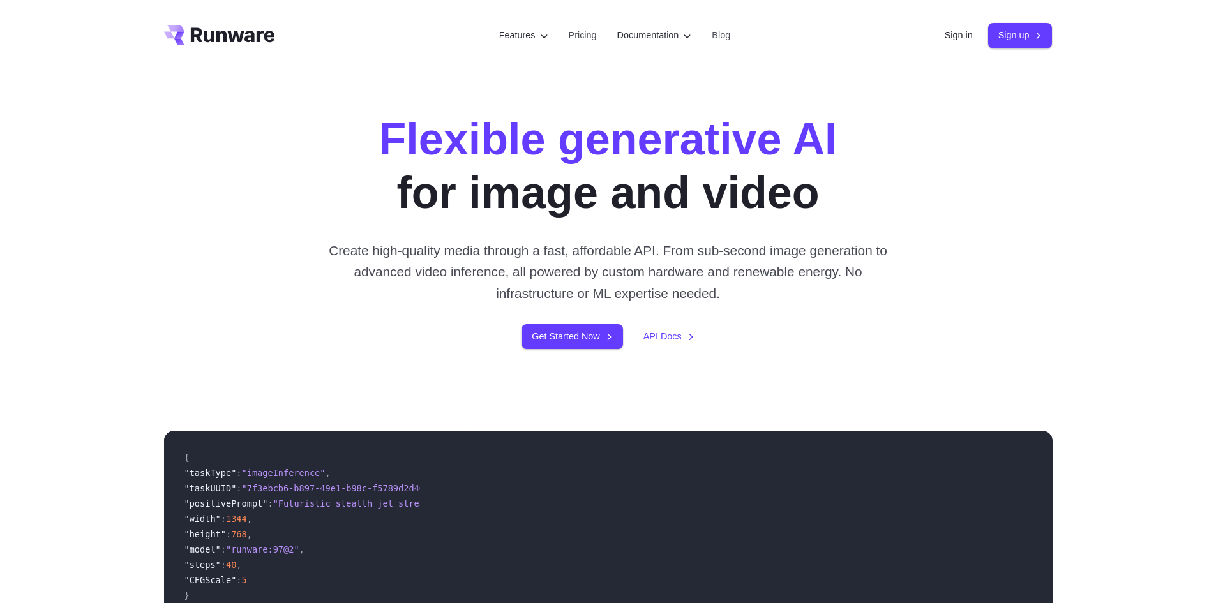 This screenshot has width=1216, height=603. What do you see at coordinates (341, 488) in the screenshot?
I see `span: "7f3ebcb6-b897-49e1-b98c-f5789d2d40d7"` at bounding box center [341, 488].